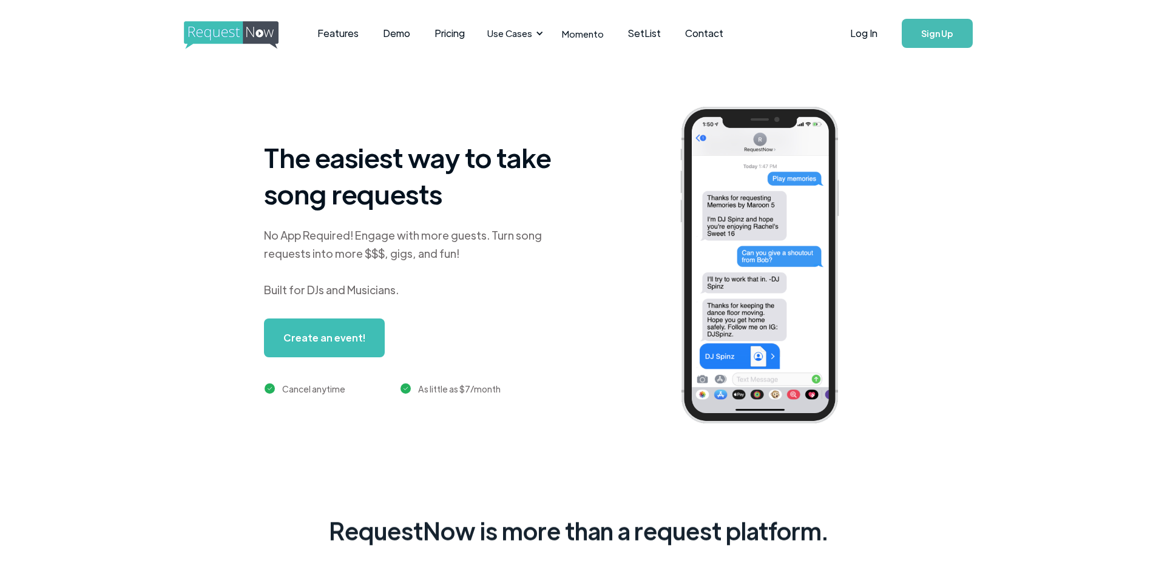 This screenshot has height=569, width=1156. Describe the element at coordinates (583, 33) in the screenshot. I see `a: Momento` at that location.